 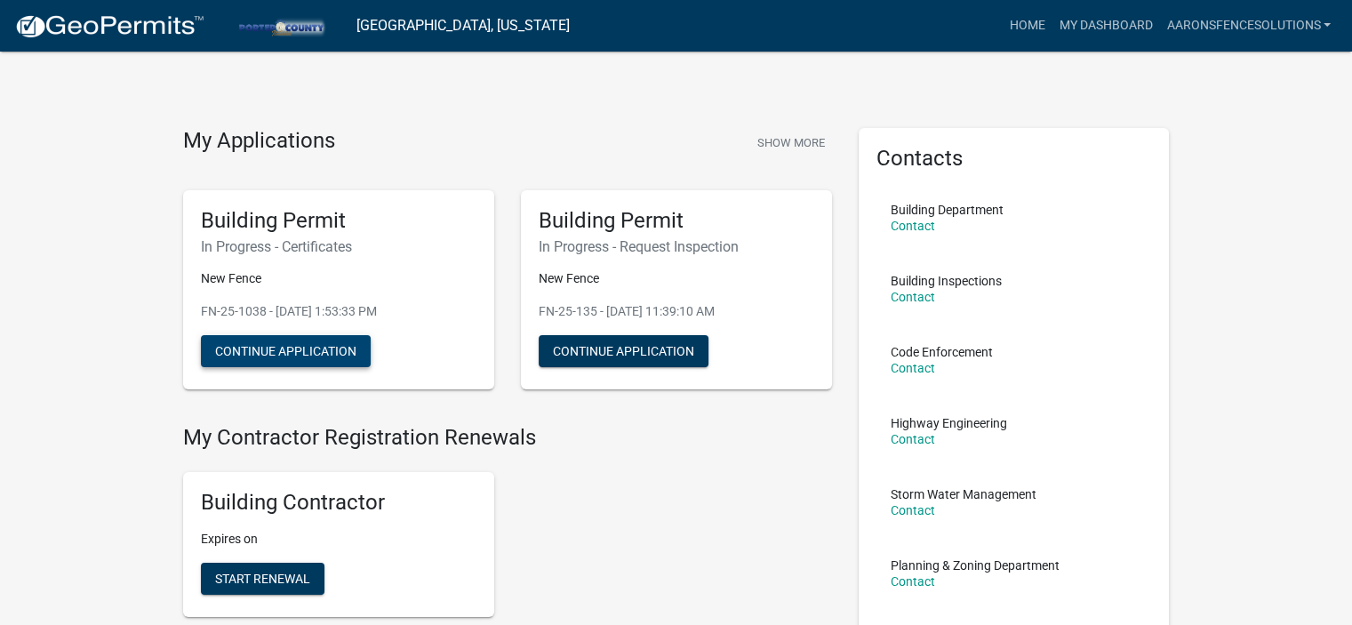 What do you see at coordinates (339, 502) in the screenshot?
I see `h5: Building Contractor` at bounding box center [339, 502].